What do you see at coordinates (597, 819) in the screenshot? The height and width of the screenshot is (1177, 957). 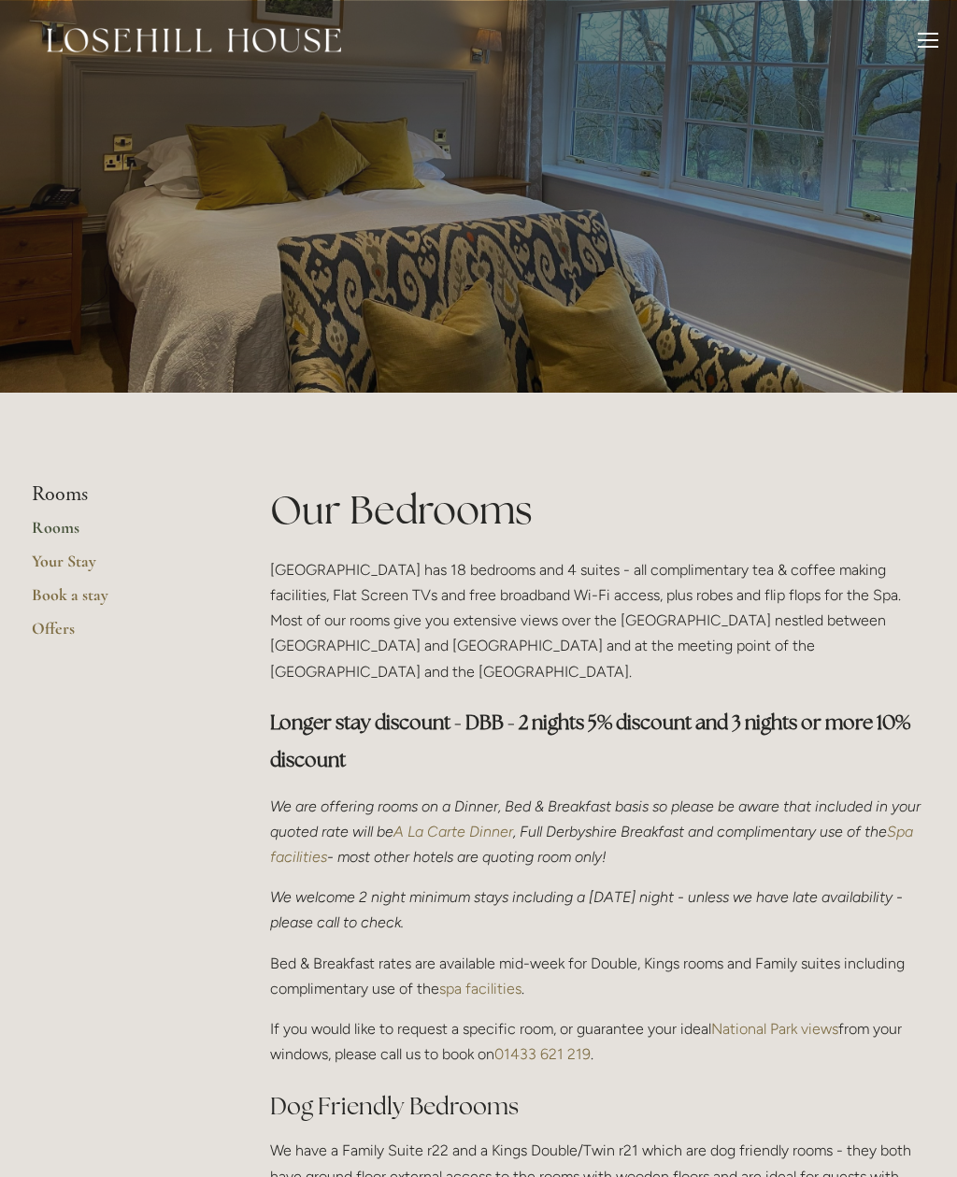 I see `em: We are offering rooms on a Dinner, Bed & Breakfast basis so please be aware that included in your...` at bounding box center [597, 819].